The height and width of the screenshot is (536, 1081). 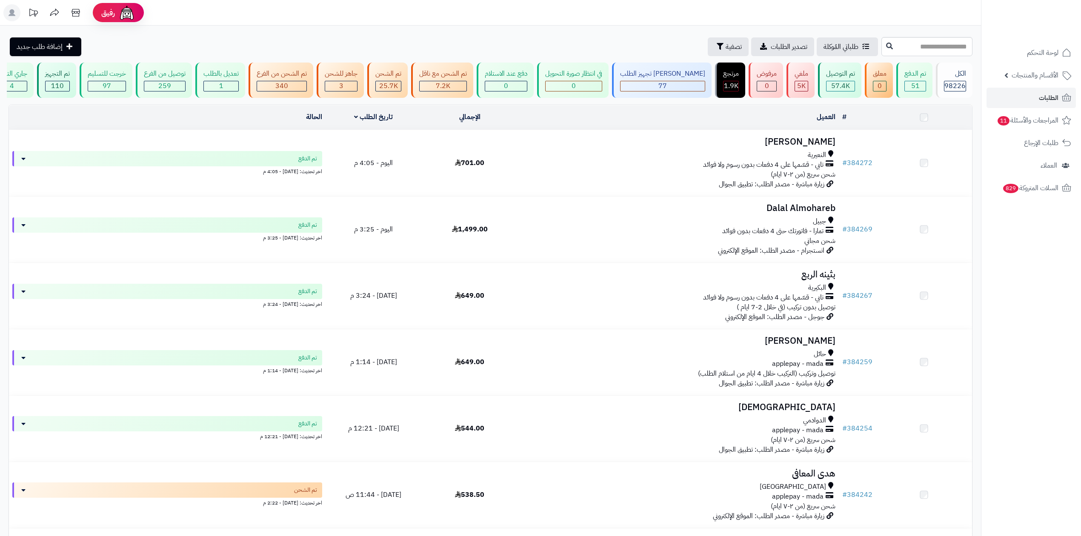 I want to click on span: 97, so click(x=107, y=86).